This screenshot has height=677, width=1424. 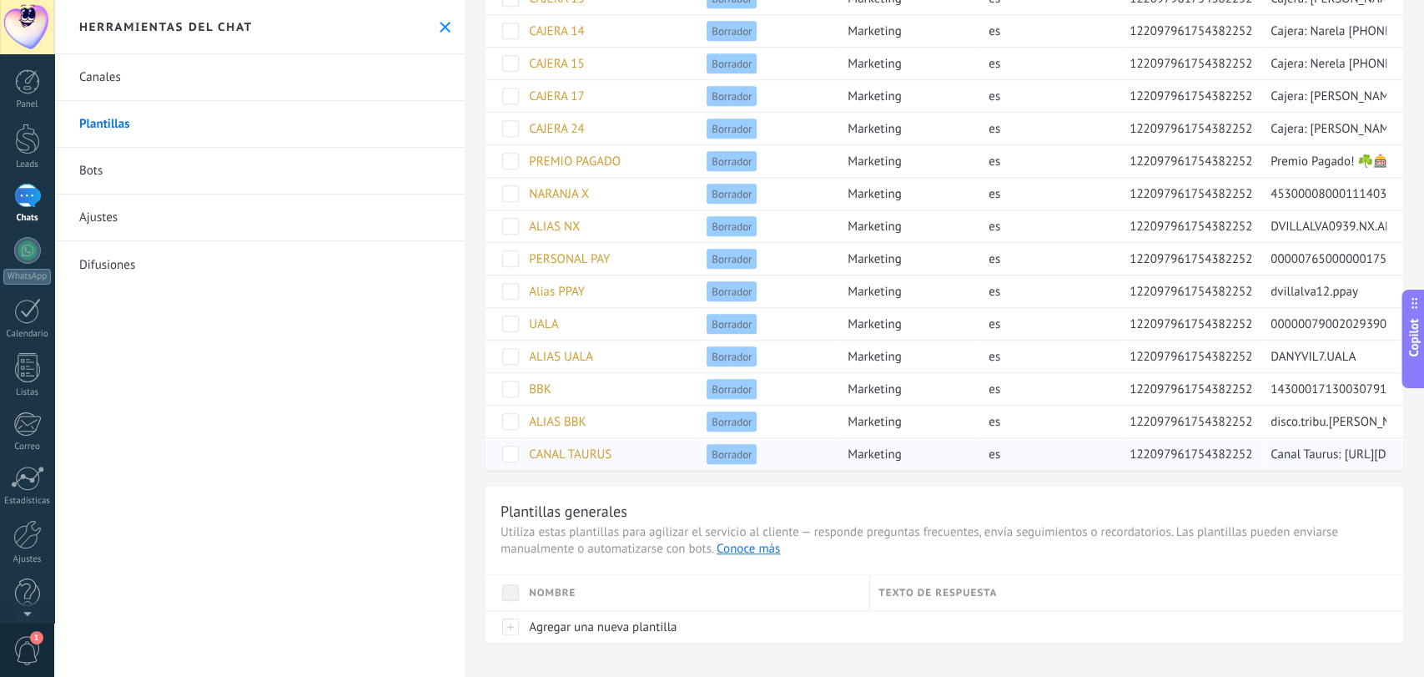 What do you see at coordinates (556, 63) in the screenshot?
I see `span: CAJERA 15` at bounding box center [556, 63].